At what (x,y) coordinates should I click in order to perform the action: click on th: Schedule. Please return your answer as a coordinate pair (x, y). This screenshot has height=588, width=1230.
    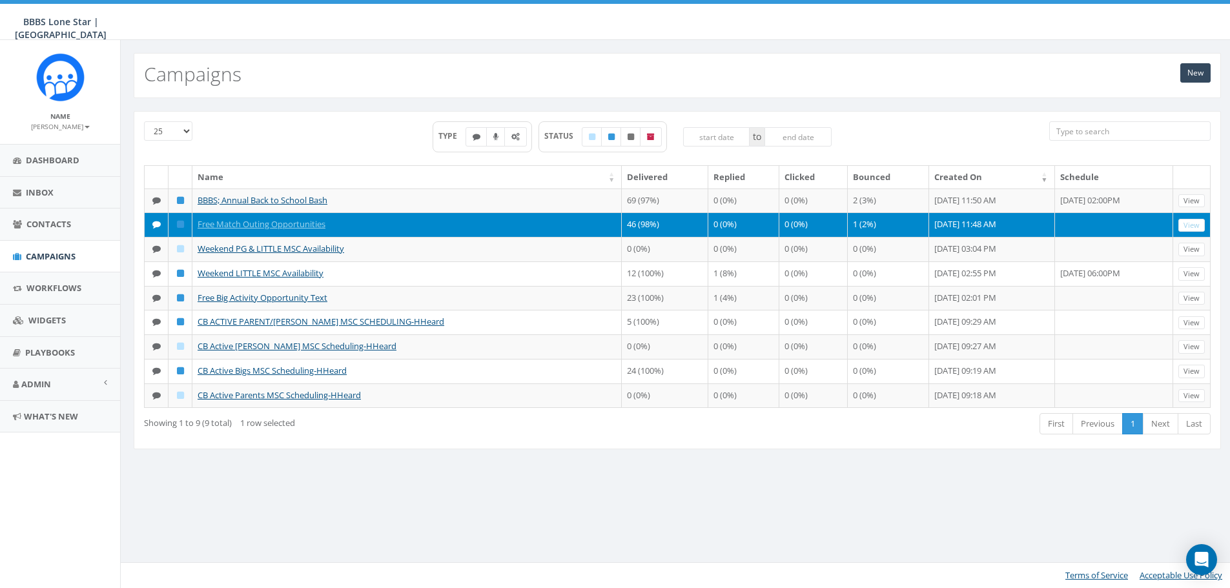
    Looking at the image, I should click on (1113, 177).